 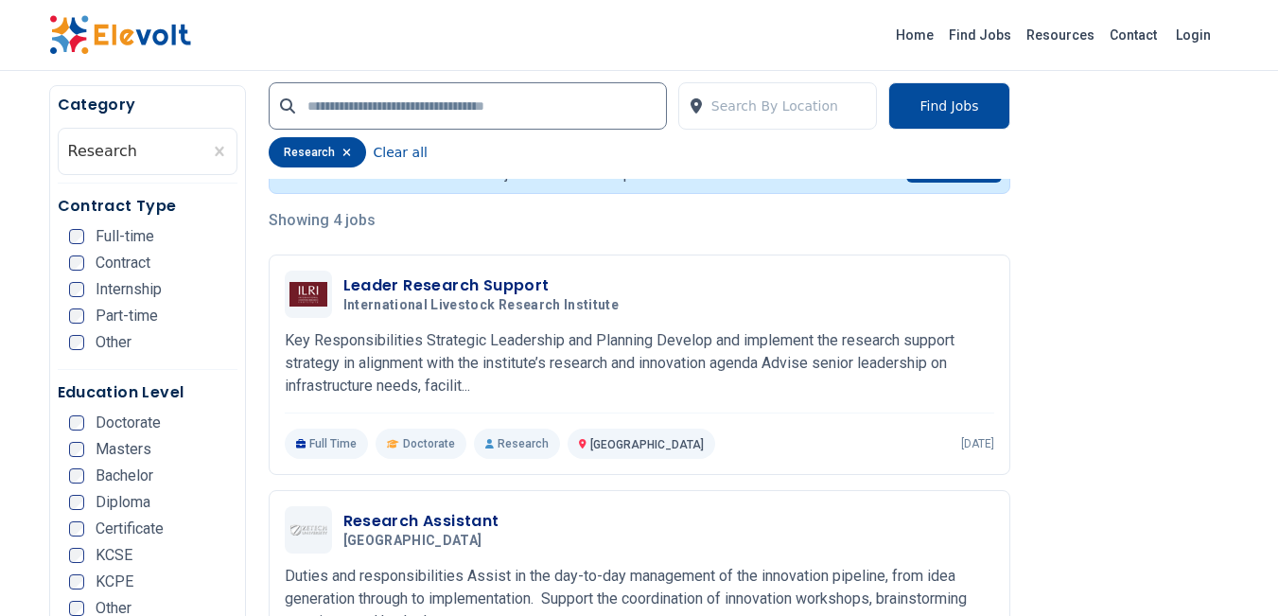 I want to click on p: Research, so click(x=517, y=444).